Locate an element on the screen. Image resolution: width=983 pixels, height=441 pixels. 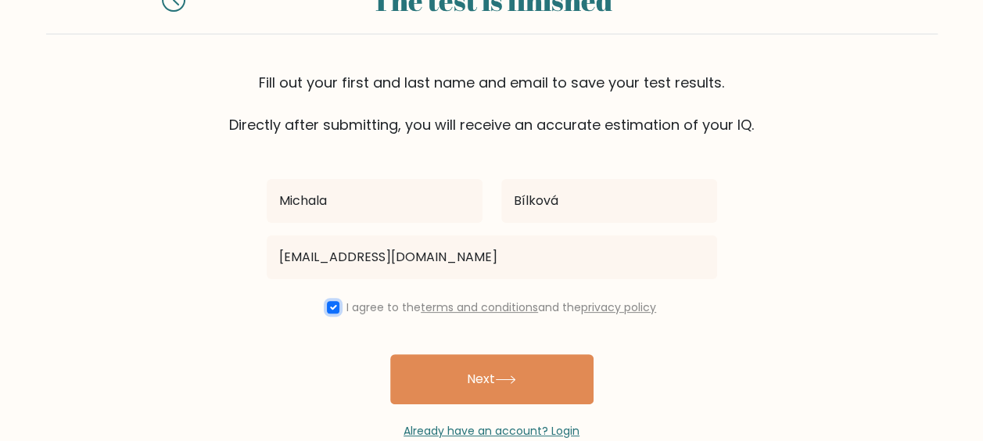
a: terms and conditions is located at coordinates (479, 307).